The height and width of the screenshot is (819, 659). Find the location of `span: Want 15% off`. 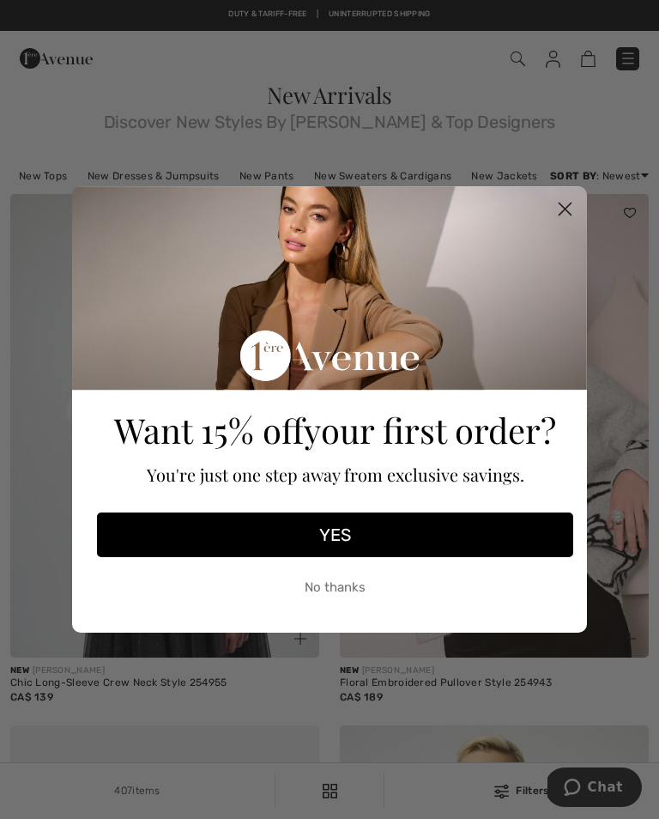

span: Want 15% off is located at coordinates (209, 429).